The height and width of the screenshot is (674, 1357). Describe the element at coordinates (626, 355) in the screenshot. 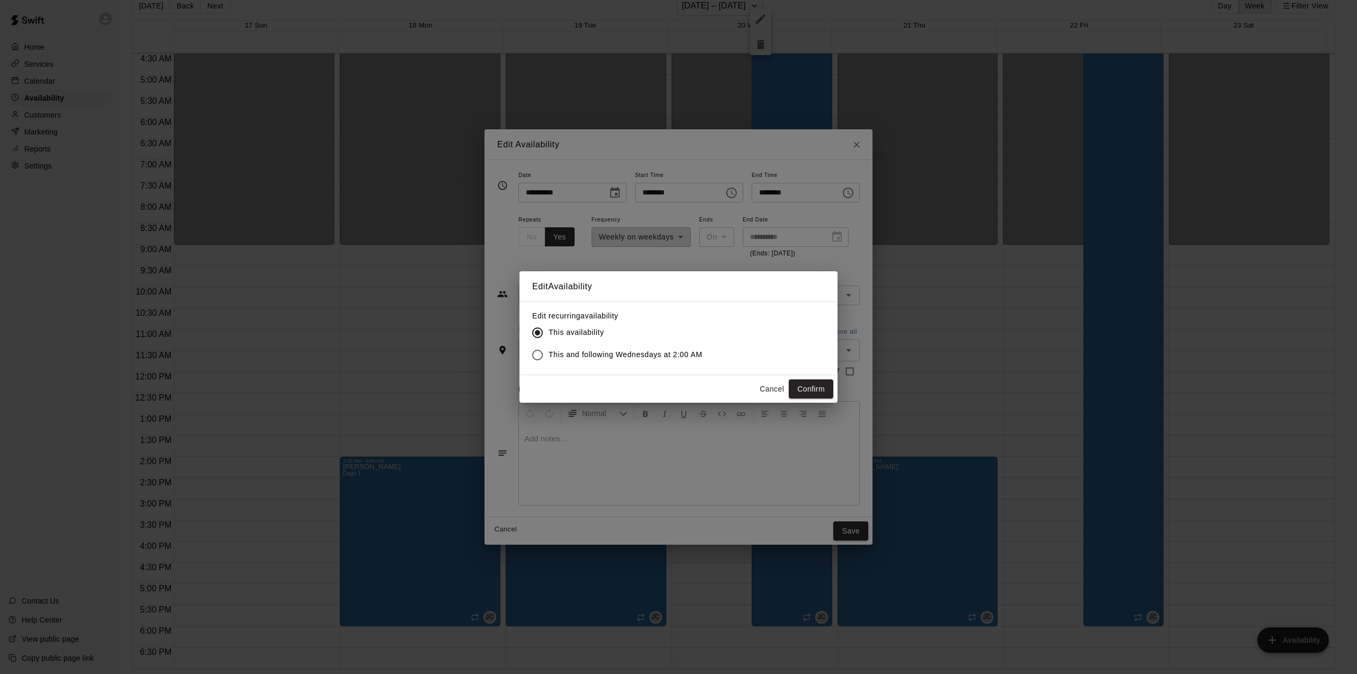

I see `span: This and following Wednesdays at 2:00 AM` at that location.